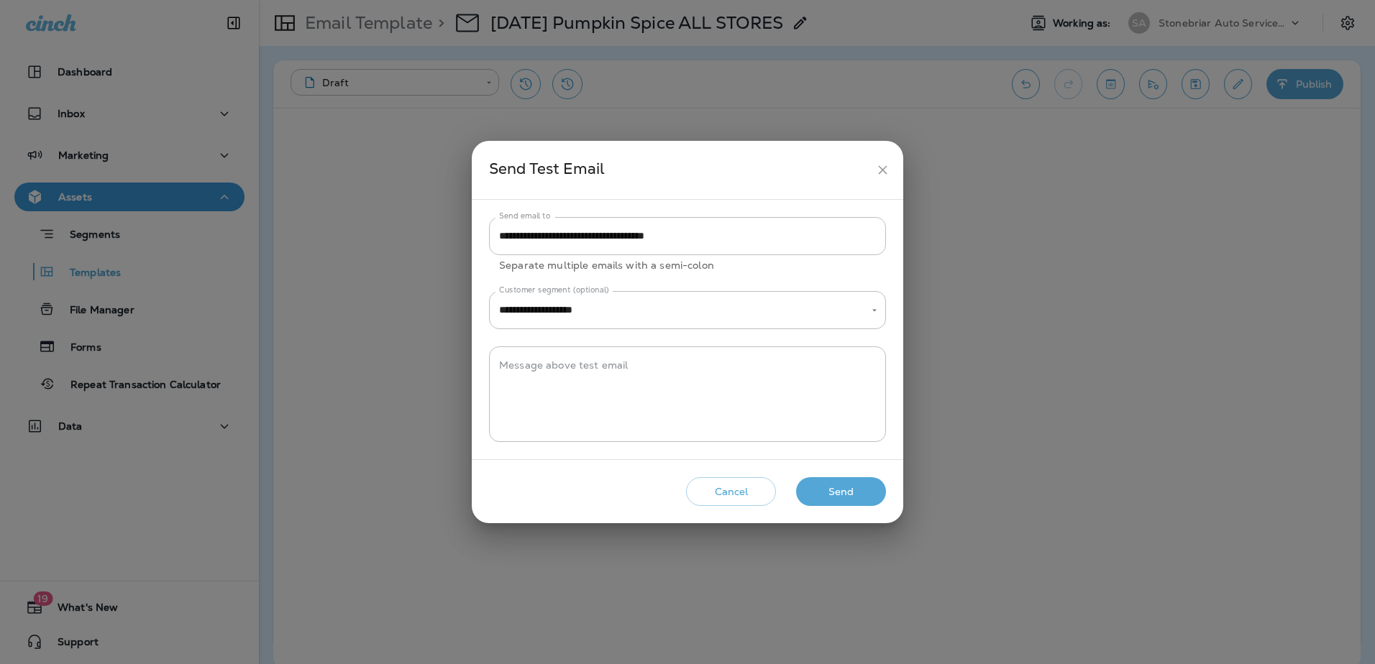 Image resolution: width=1375 pixels, height=664 pixels. What do you see at coordinates (524, 216) in the screenshot?
I see `label: Send email to` at bounding box center [524, 216].